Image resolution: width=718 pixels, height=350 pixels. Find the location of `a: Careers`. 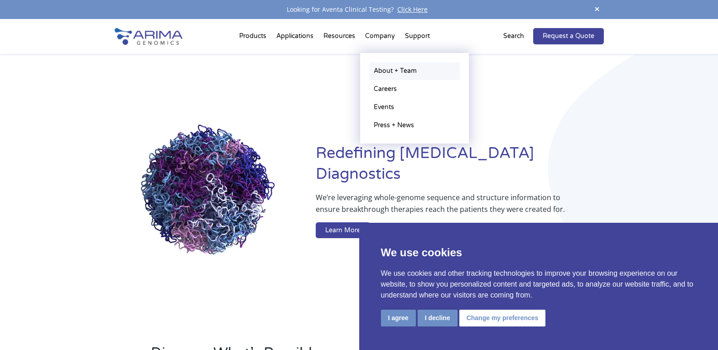

a: Careers is located at coordinates (415, 89).